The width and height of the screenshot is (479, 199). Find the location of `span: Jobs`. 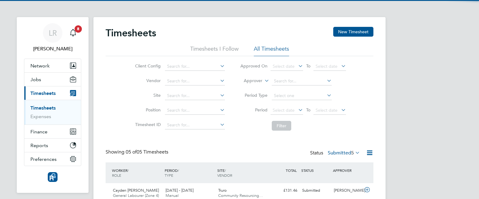

span: Jobs is located at coordinates (36, 79).